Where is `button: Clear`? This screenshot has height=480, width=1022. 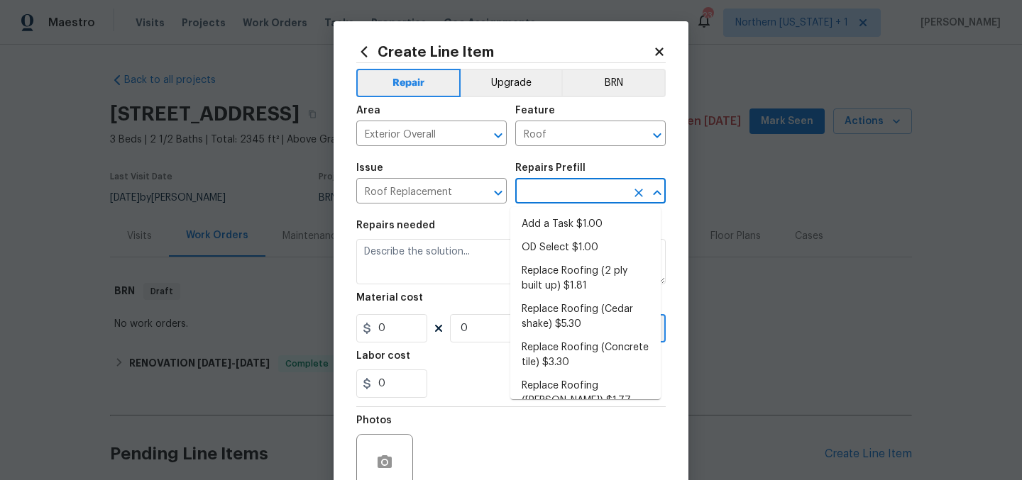 button: Clear is located at coordinates (639, 193).